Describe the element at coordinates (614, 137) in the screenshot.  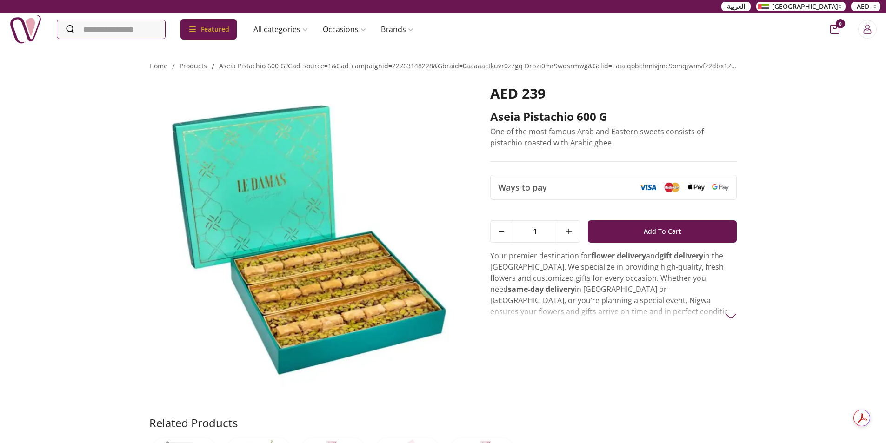
I see `p: One of the most famous Arab and Eastern sweets consists of pistachio roasted with Arabic ghee` at that location.